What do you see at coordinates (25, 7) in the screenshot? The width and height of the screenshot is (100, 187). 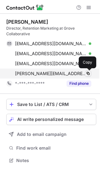 I see `img: ContactOut v5.3.10` at bounding box center [25, 7].